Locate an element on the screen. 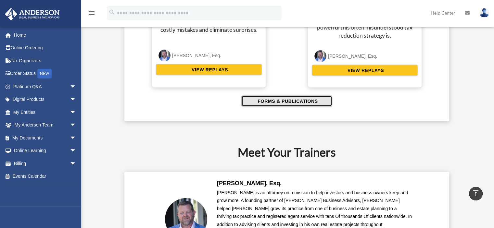 This screenshot has width=494, height=228. a: Billingarrow_drop_down is located at coordinates (45, 164).